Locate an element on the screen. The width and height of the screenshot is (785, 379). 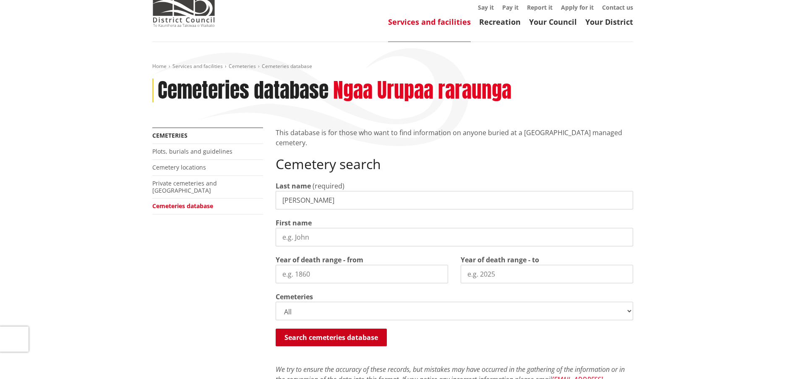
input: e.g. 1860 is located at coordinates (362, 274).